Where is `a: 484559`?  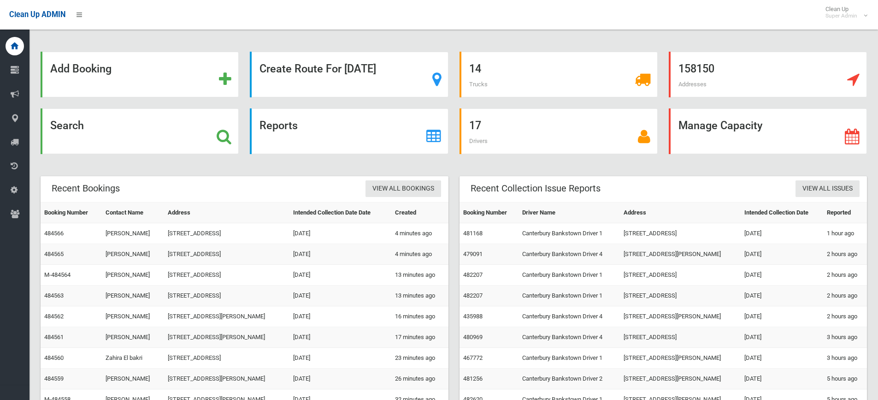
a: 484559 is located at coordinates (54, 378).